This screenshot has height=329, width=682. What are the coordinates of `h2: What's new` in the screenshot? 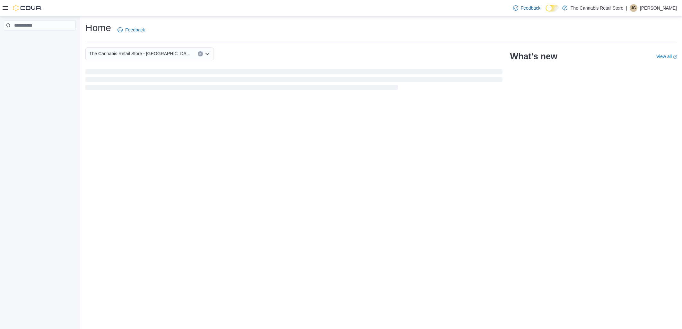 It's located at (533, 56).